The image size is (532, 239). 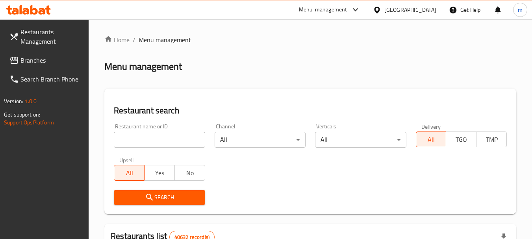 What do you see at coordinates (22, 115) in the screenshot?
I see `span: Get support on:` at bounding box center [22, 115].